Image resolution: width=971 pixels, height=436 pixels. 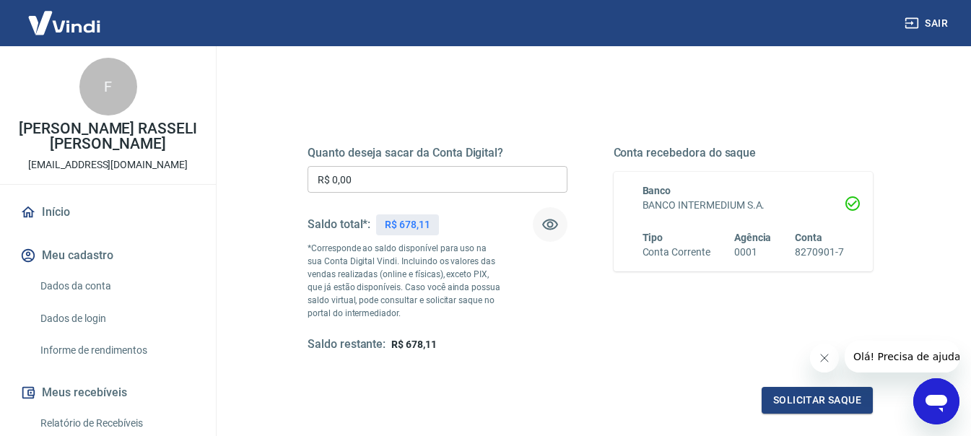 What do you see at coordinates (414, 345) in the screenshot?
I see `span: R$ 678,11` at bounding box center [414, 345].